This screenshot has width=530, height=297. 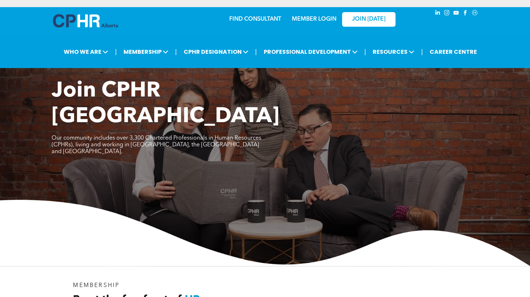 What do you see at coordinates (314, 19) in the screenshot?
I see `a: MEMBER LOGIN` at bounding box center [314, 19].